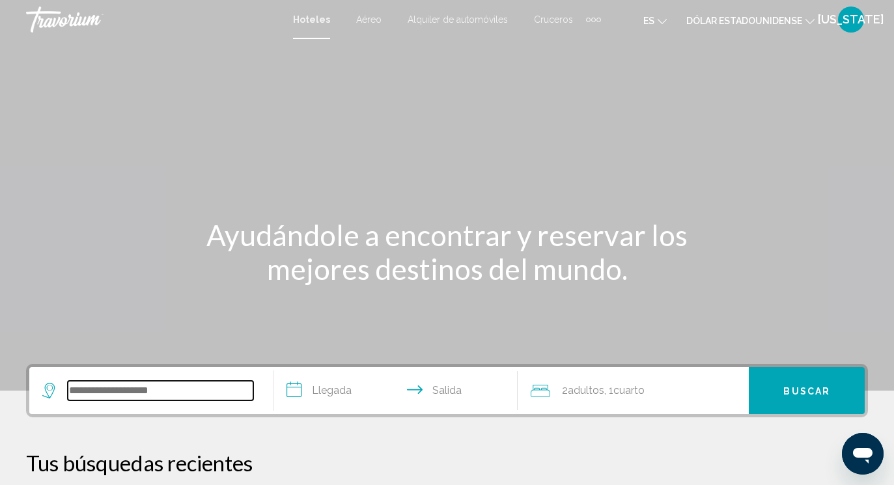 The image size is (894, 485). I want to click on button: Cambiar idioma, so click(655, 20).